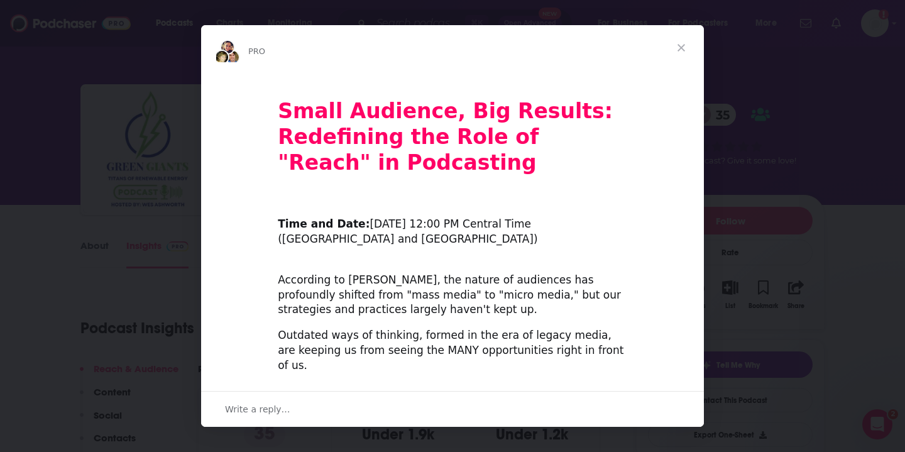 The width and height of the screenshot is (905, 452). I want to click on div: Open conversation and reply, so click(453, 409).